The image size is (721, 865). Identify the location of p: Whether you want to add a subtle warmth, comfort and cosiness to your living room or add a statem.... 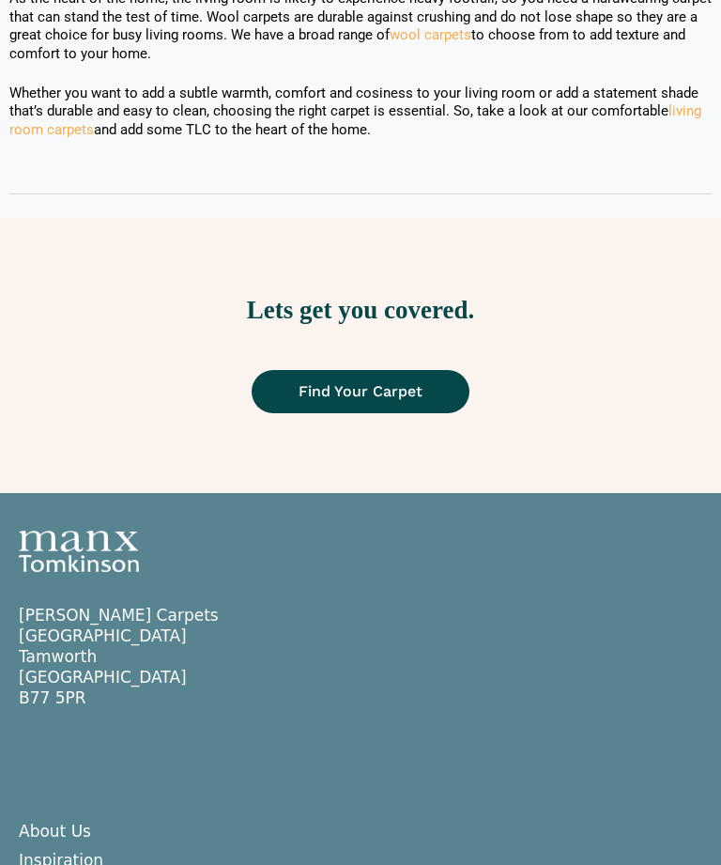
(361, 113).